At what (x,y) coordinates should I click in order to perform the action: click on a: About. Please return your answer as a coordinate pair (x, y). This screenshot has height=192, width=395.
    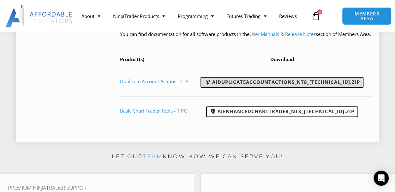
    Looking at the image, I should click on (91, 16).